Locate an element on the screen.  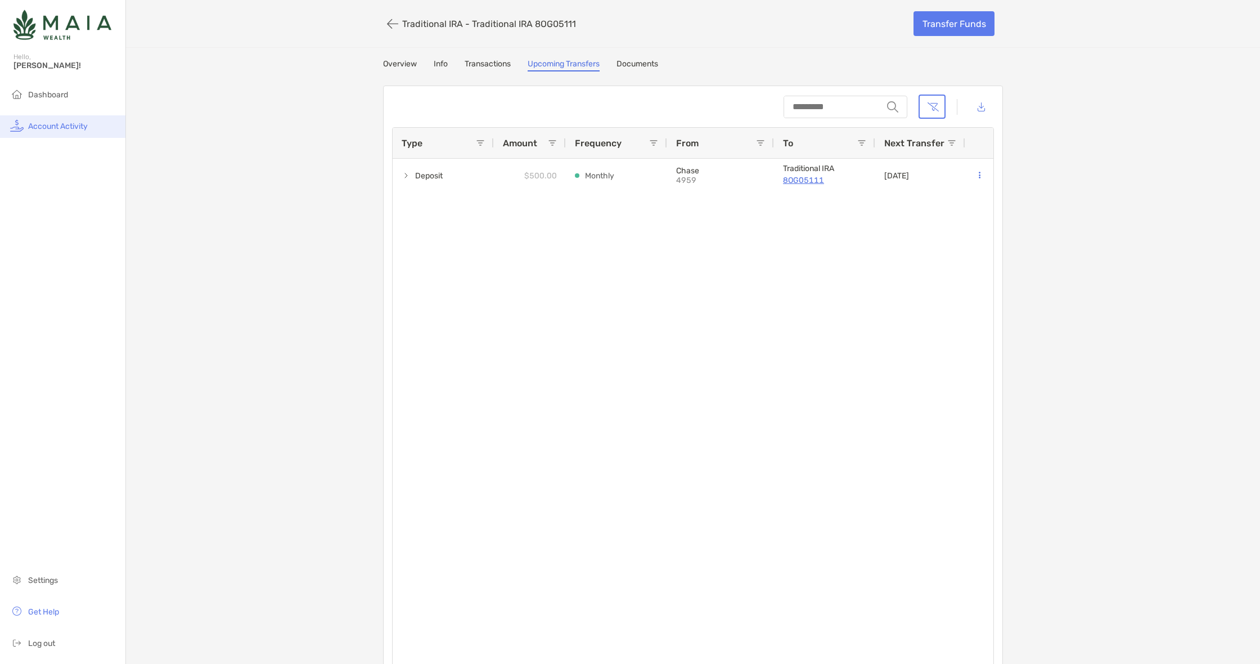
span: Settings is located at coordinates (43, 580).